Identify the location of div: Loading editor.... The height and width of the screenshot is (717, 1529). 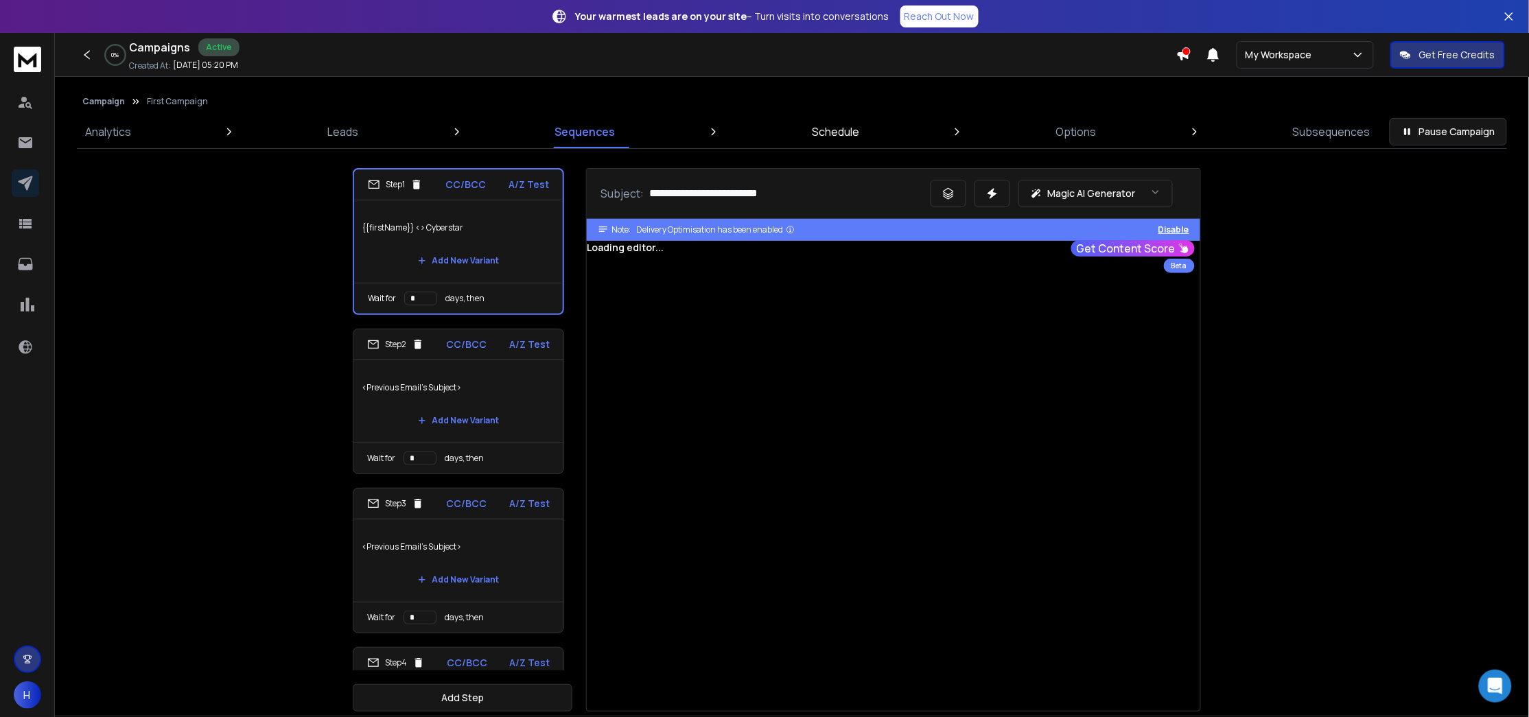
(894, 248).